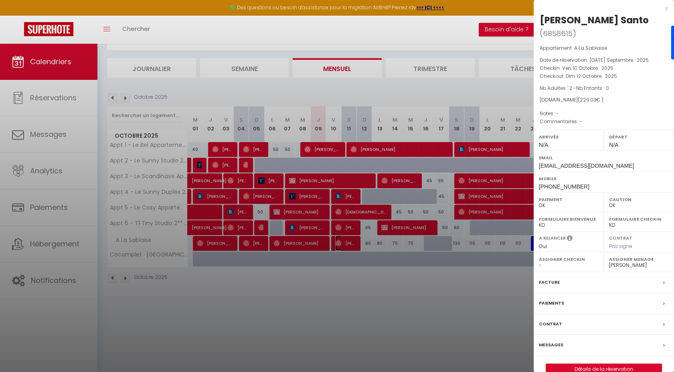  What do you see at coordinates (639, 199) in the screenshot?
I see `label: Caution` at bounding box center [639, 199].